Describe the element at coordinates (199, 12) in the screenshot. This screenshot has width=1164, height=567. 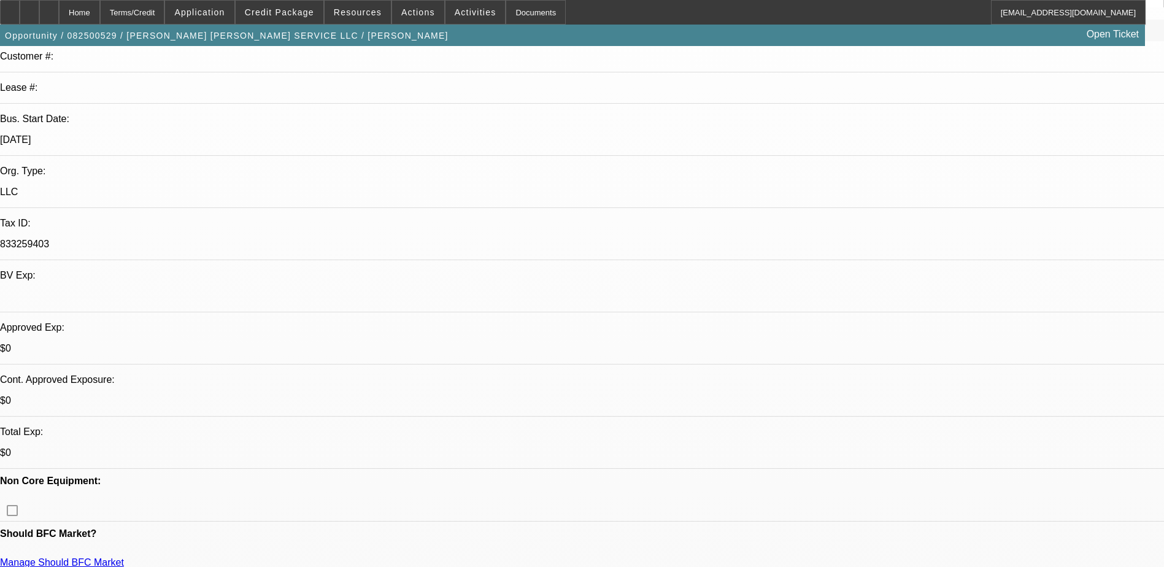
I see `button: Application` at that location.